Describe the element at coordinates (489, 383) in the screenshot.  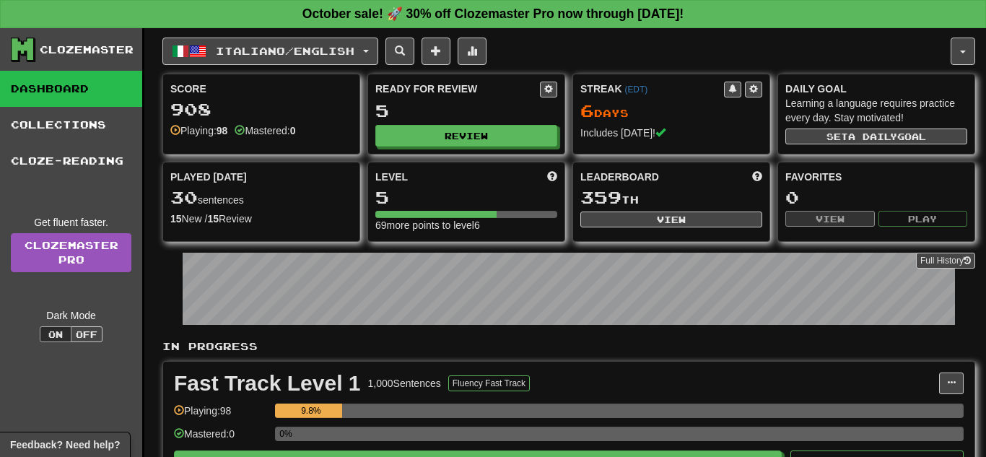
I see `button: Fluency Fast Track` at that location.